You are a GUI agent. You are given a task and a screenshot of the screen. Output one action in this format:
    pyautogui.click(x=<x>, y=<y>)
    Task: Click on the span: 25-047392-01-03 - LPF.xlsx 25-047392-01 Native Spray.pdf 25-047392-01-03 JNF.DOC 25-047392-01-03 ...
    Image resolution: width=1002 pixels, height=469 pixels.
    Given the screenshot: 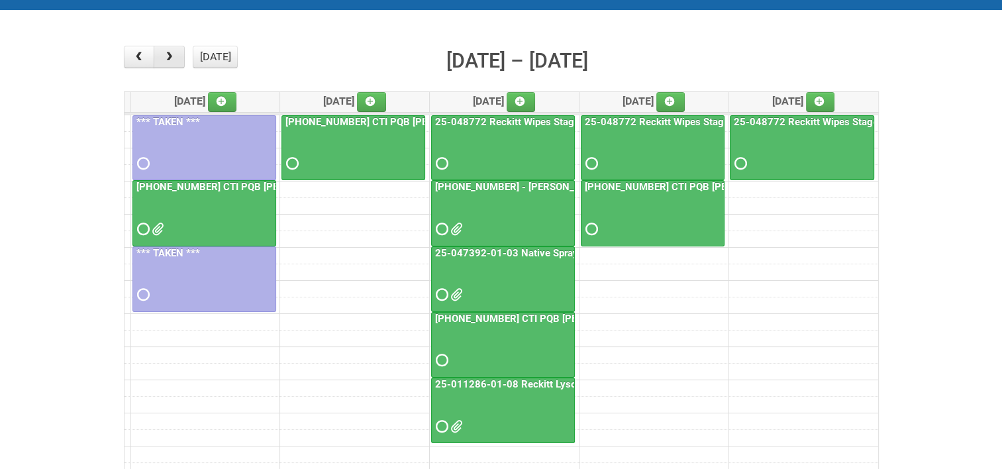 What is the action you would take?
    pyautogui.click(x=455, y=295)
    